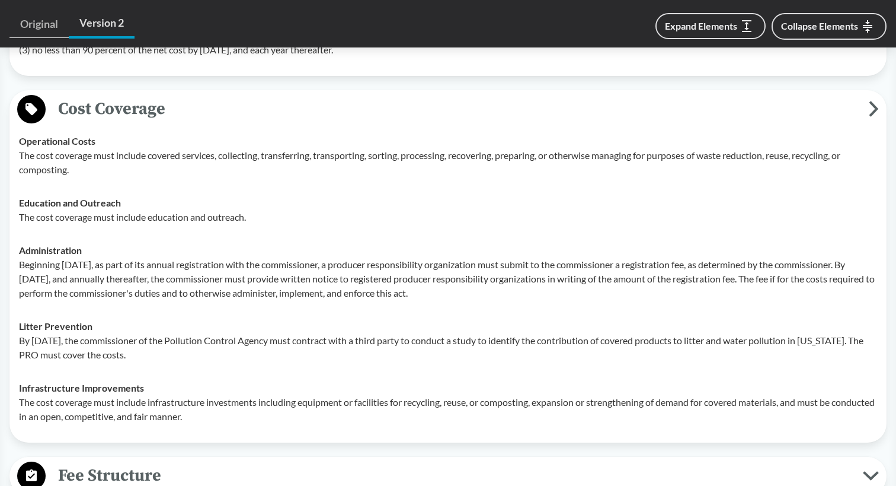 The image size is (896, 486). What do you see at coordinates (829, 26) in the screenshot?
I see `button: Collapse Elements` at bounding box center [829, 26].